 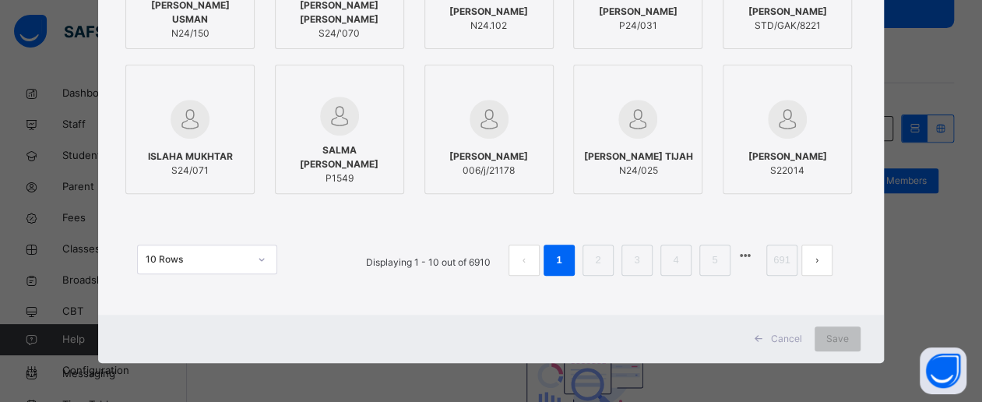 I want to click on a: 1, so click(x=558, y=260).